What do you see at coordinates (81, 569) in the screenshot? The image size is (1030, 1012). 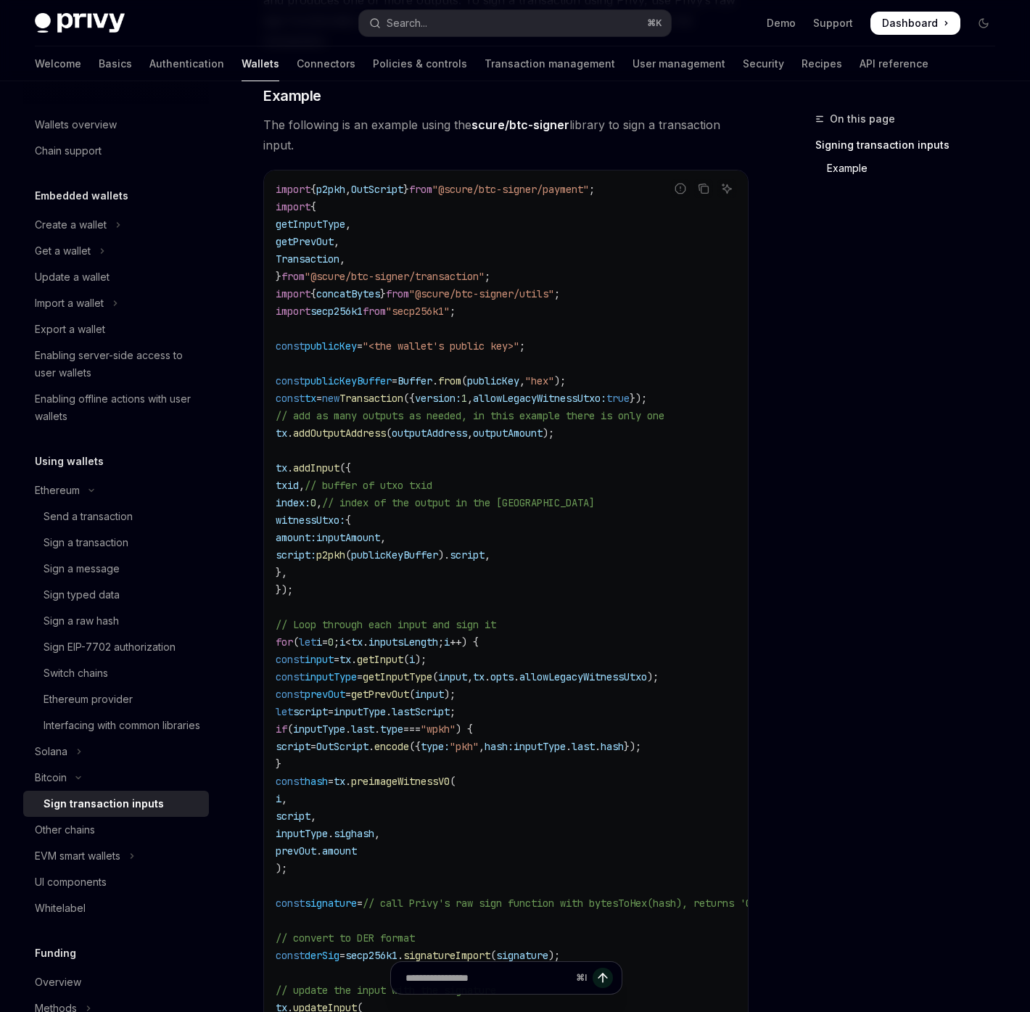 I see `div: Sign a message` at bounding box center [81, 569].